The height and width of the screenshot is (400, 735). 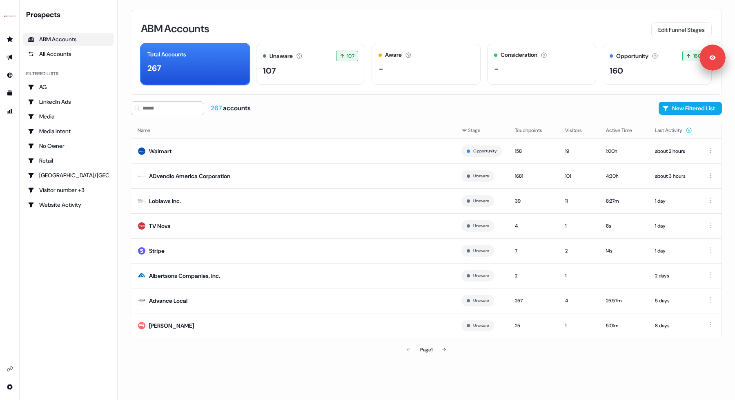 What do you see at coordinates (281, 56) in the screenshot?
I see `div: Unaware` at bounding box center [281, 56].